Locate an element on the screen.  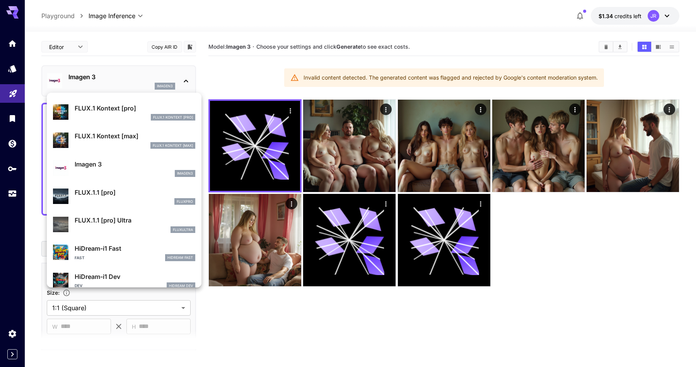
p: Dev is located at coordinates (79, 286).